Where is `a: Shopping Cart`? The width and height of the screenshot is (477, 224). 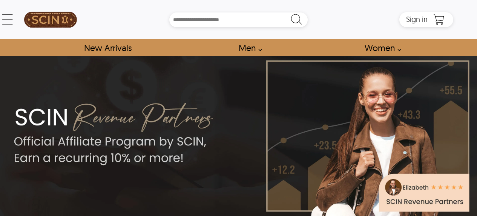
a: Shopping Cart is located at coordinates (439, 20).